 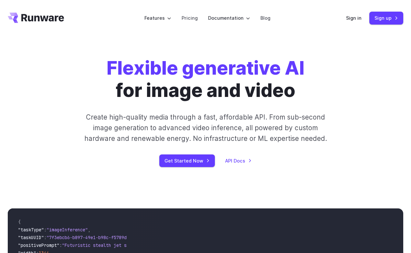 I want to click on a: Sign up, so click(x=386, y=18).